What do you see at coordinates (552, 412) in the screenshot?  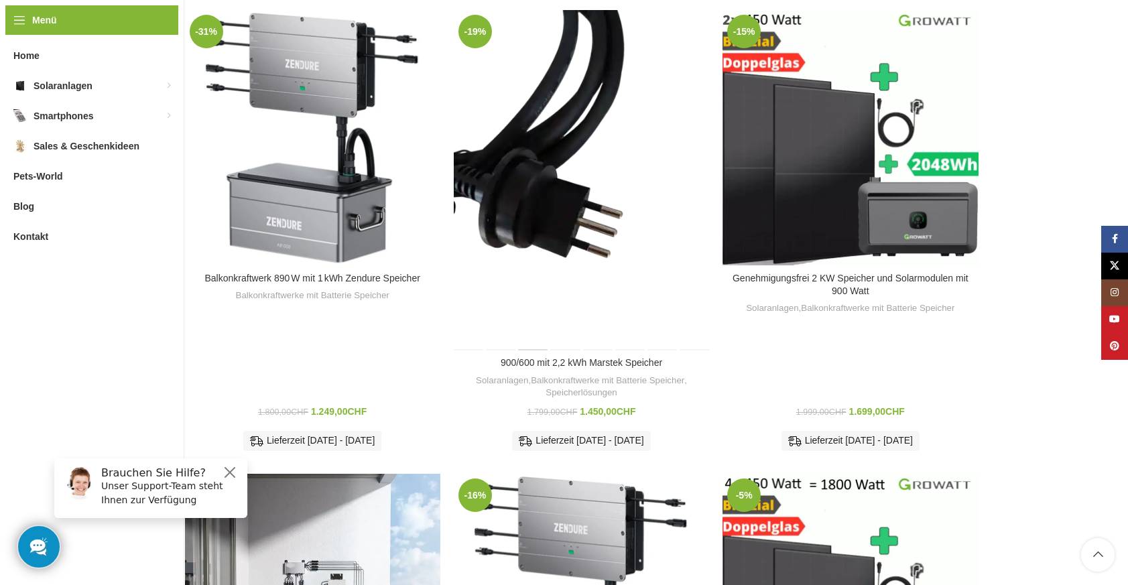 I see `bdi: 1.799,00` at bounding box center [552, 412].